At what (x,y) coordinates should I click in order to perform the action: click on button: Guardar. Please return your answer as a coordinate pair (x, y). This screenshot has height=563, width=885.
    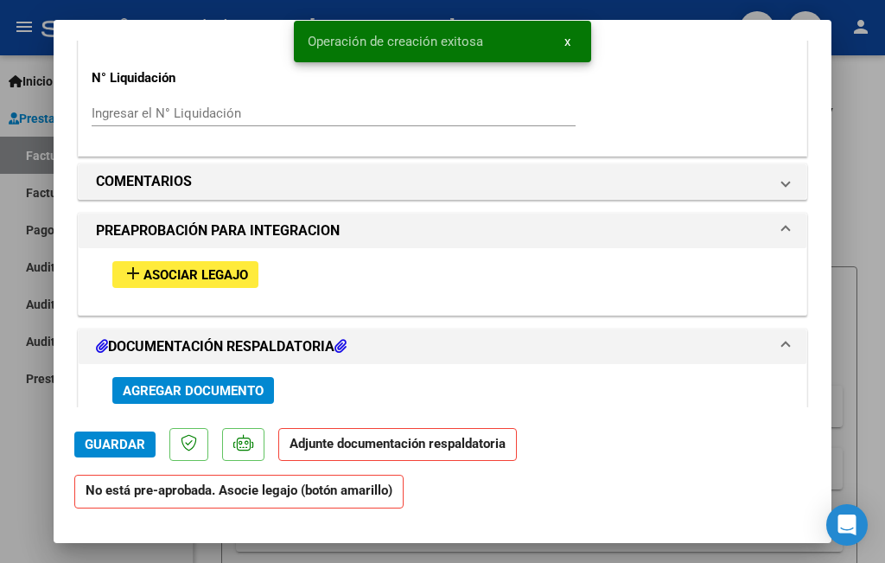
    Looking at the image, I should click on (115, 444).